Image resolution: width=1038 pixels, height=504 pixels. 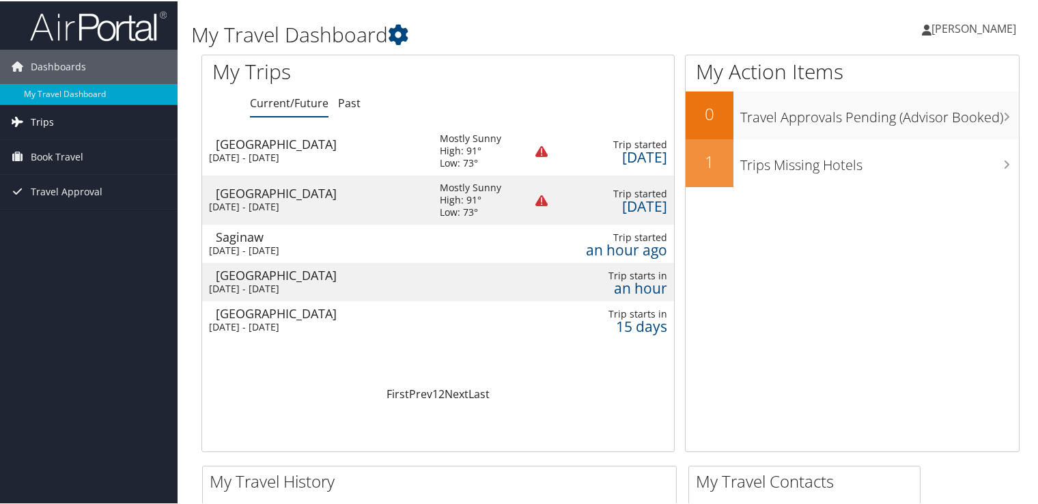 What do you see at coordinates (614, 249) in the screenshot?
I see `div: an hour ago` at bounding box center [614, 249].